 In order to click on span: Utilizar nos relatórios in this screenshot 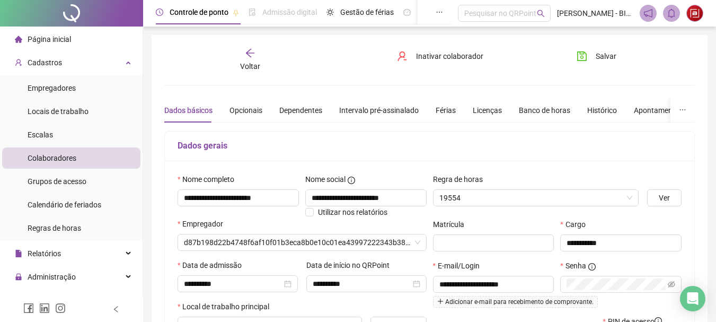, I will do `click(352, 212)`.